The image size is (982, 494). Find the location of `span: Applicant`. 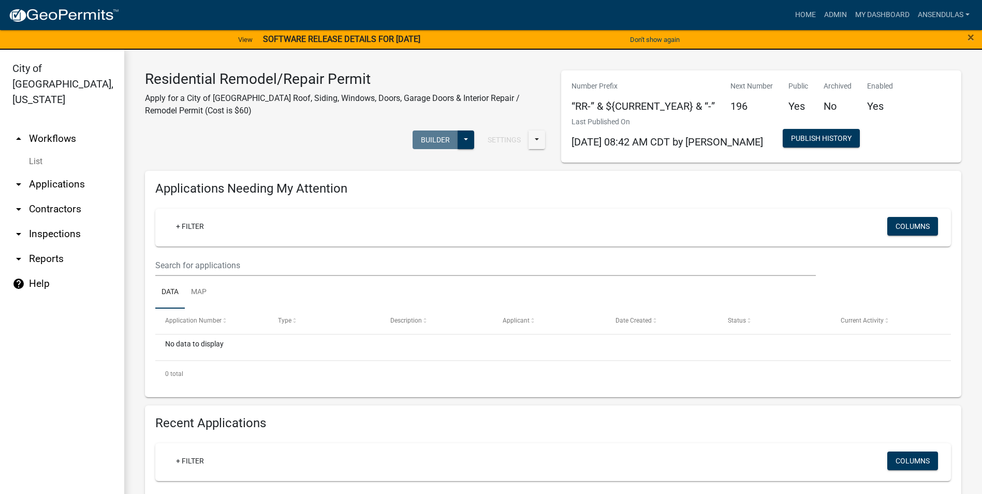

span: Applicant is located at coordinates (516, 321).